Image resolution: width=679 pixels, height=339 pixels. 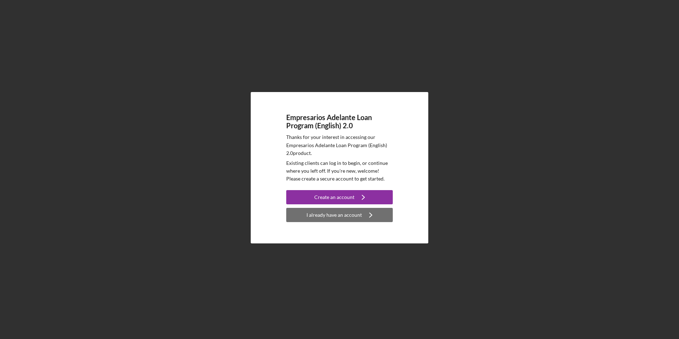 I want to click on button: Create an account, so click(x=339, y=197).